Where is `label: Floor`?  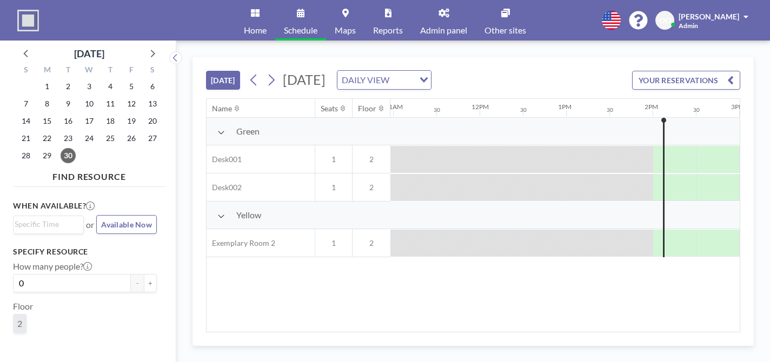
label: Floor is located at coordinates (23, 306).